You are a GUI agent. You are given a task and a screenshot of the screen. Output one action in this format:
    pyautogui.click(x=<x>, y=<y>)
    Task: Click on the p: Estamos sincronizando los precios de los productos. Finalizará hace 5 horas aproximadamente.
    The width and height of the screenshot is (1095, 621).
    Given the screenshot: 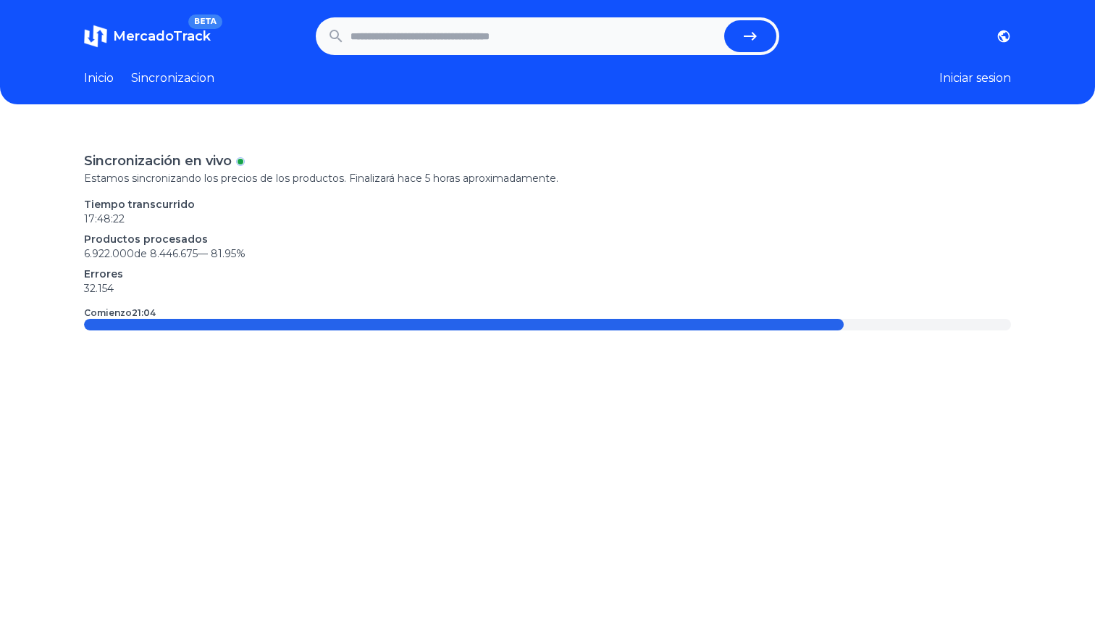 What is the action you would take?
    pyautogui.click(x=548, y=178)
    